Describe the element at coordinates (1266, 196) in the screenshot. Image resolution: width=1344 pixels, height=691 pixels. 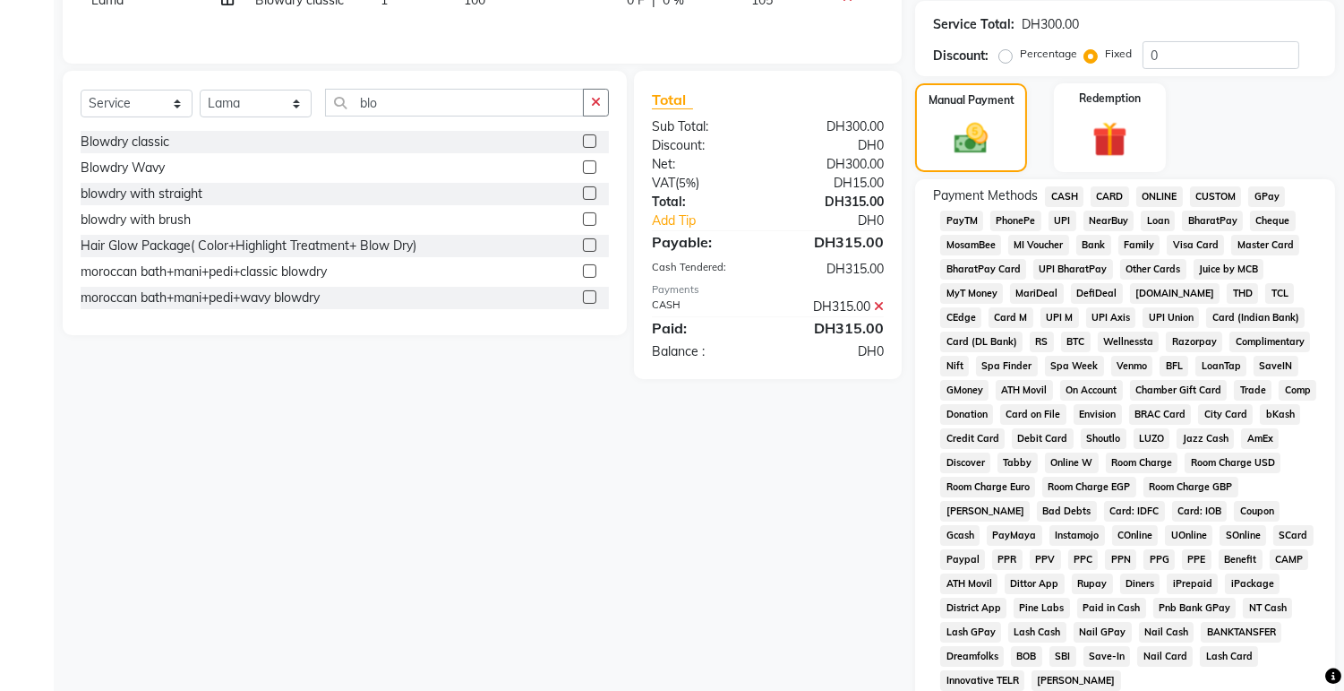
I see `span: GPay` at that location.